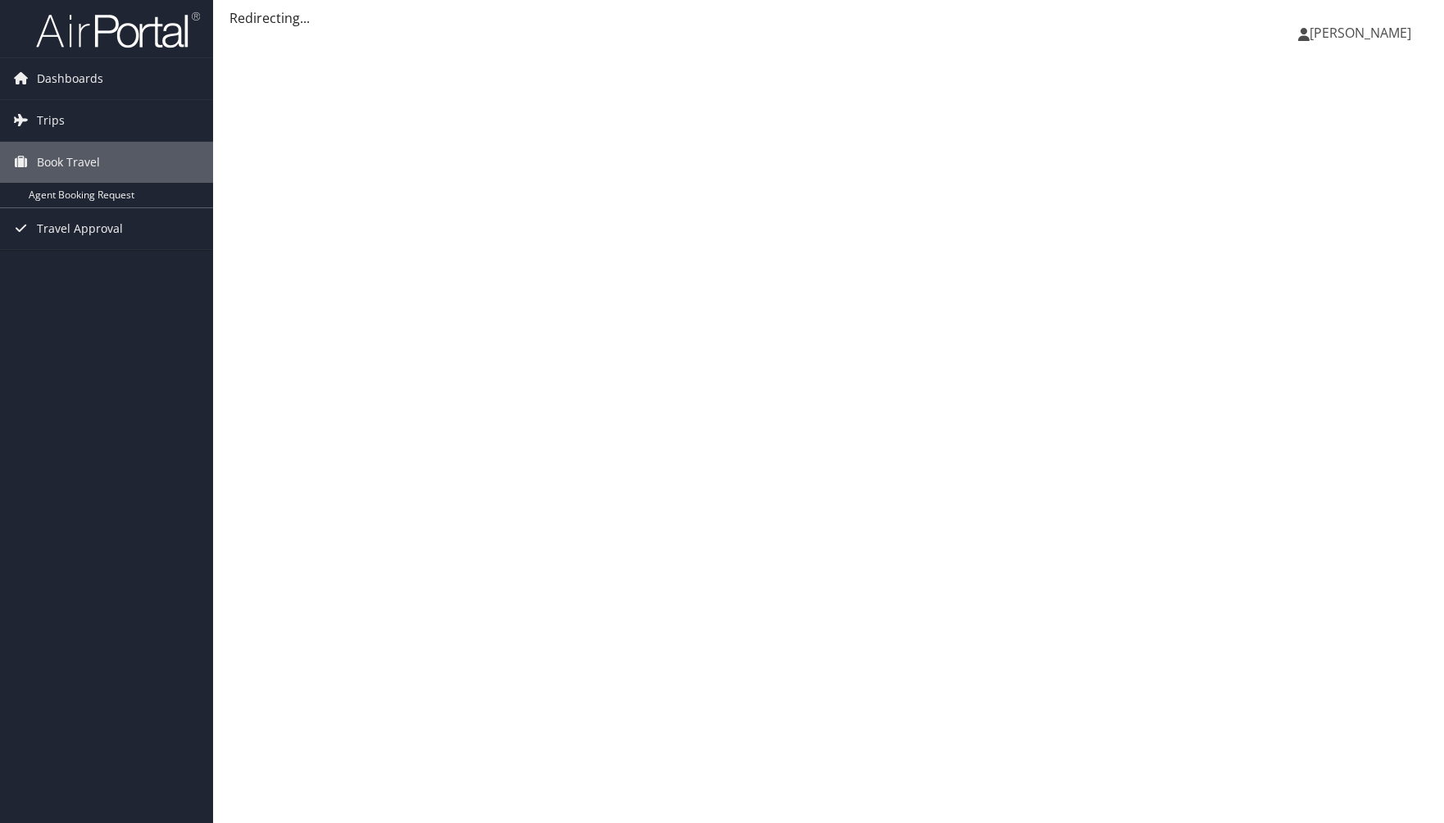  What do you see at coordinates (118, 30) in the screenshot?
I see `img: airportal-logo.png` at bounding box center [118, 30].